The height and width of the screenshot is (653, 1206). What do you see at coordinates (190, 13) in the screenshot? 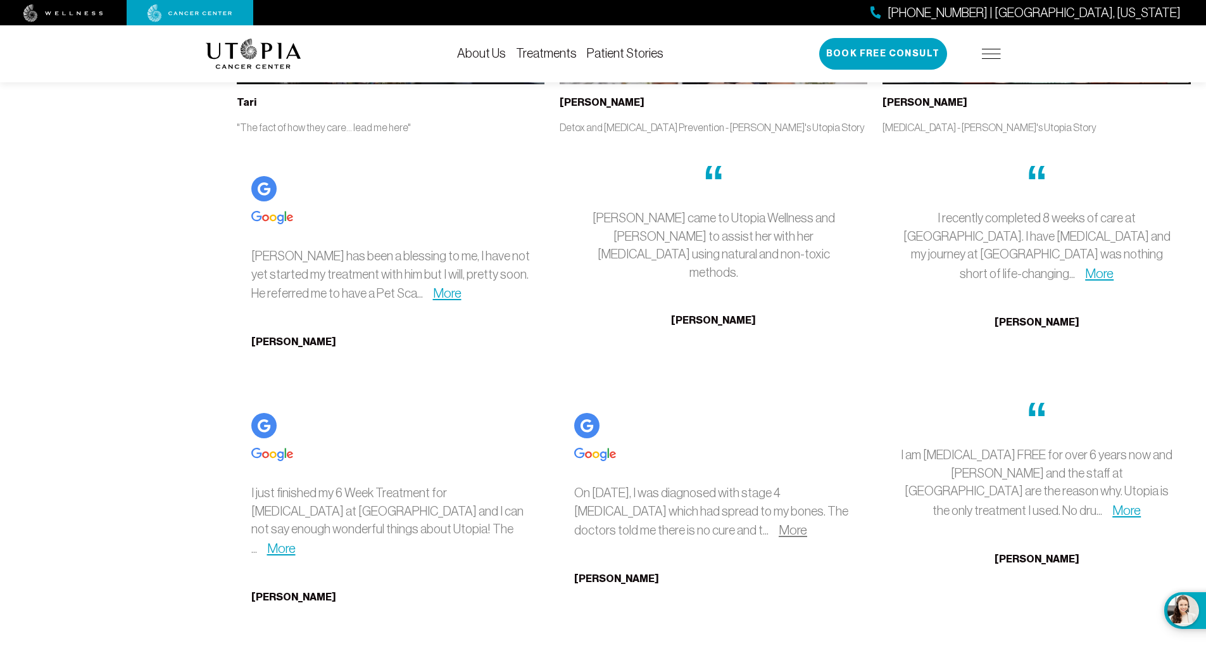
I see `img: cancer center` at bounding box center [190, 13].